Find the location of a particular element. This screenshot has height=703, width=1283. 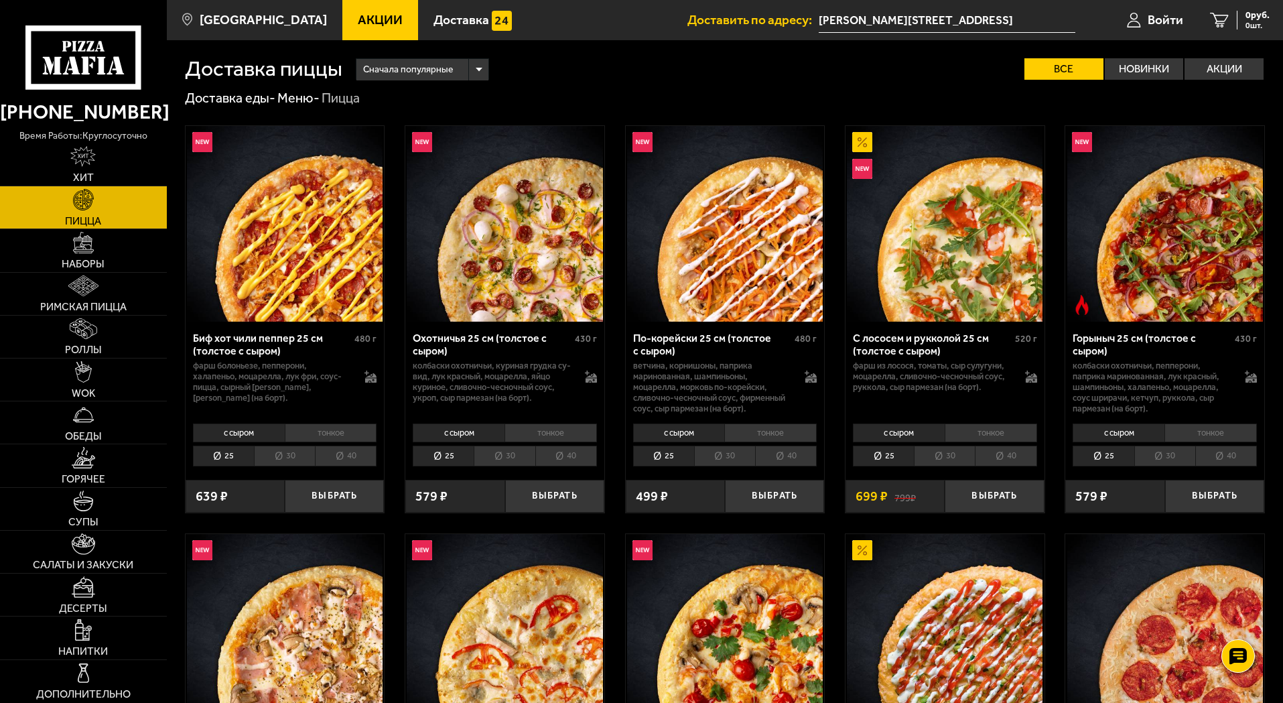

span: Супы is located at coordinates (83, 522).